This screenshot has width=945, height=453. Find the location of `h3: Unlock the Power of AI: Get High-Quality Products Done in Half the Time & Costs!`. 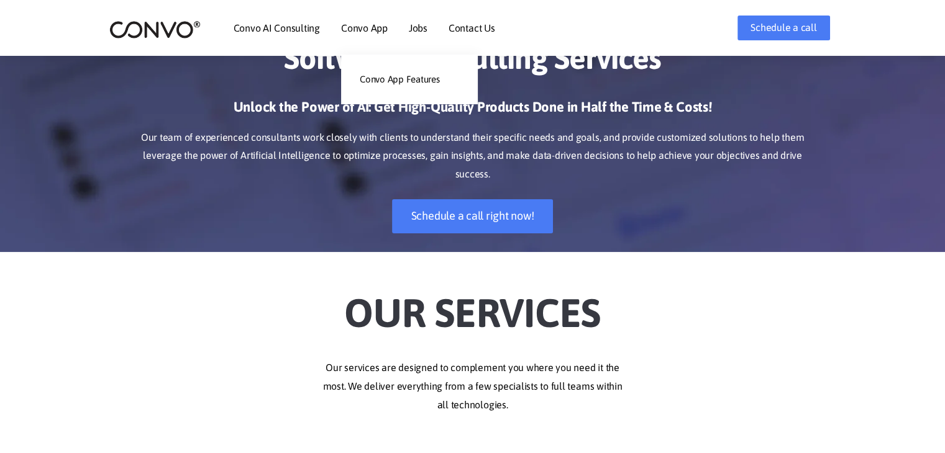

h3: Unlock the Power of AI: Get High-Quality Products Done in Half the Time & Costs! is located at coordinates (473, 112).